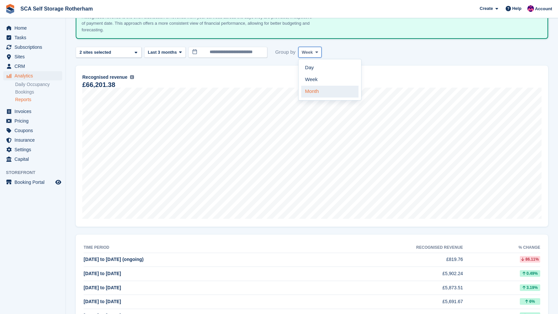 The width and height of the screenshot is (558, 314). Describe the element at coordinates (34, 57) in the screenshot. I see `span: Sites` at that location.